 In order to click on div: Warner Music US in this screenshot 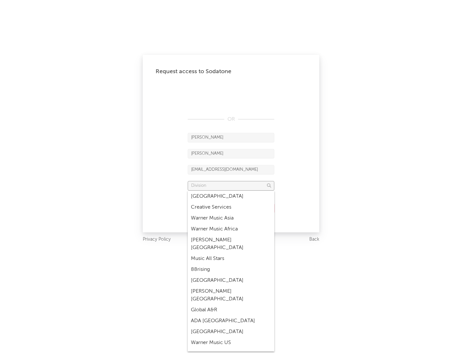, I will do `click(231, 343)`.